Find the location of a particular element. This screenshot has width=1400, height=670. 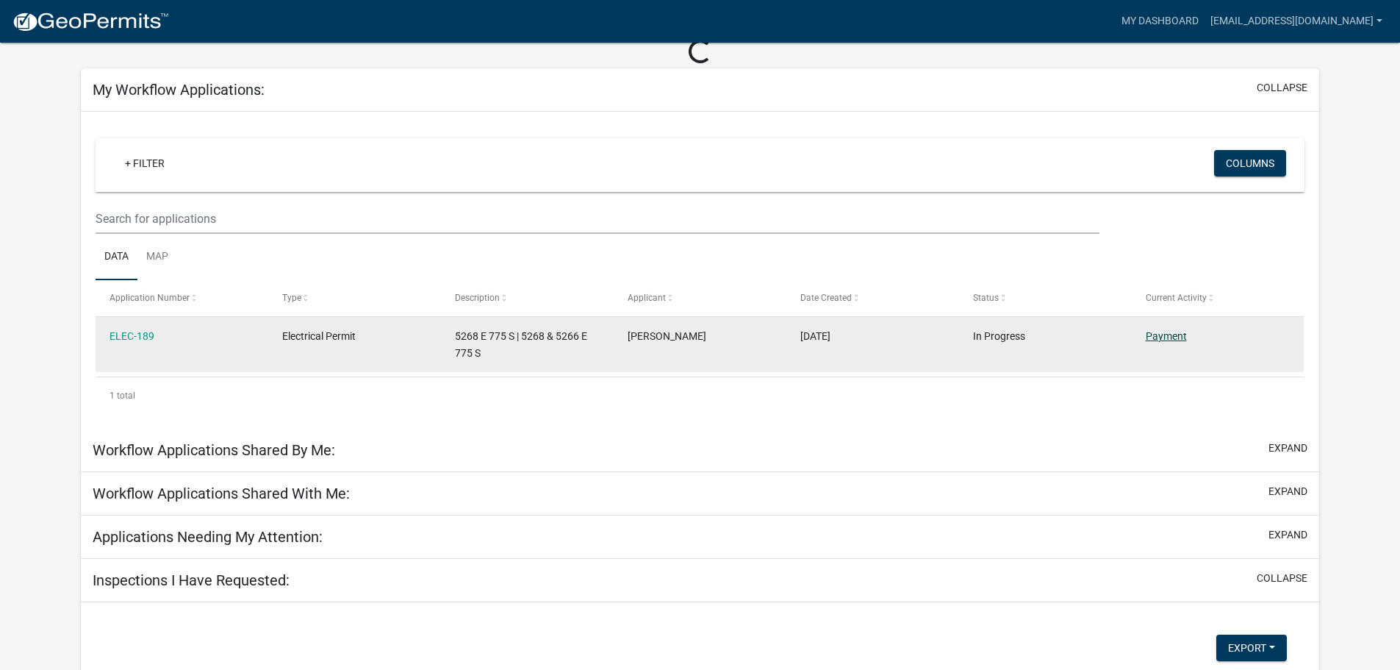

h5: My Workflow Applications: is located at coordinates (179, 90).